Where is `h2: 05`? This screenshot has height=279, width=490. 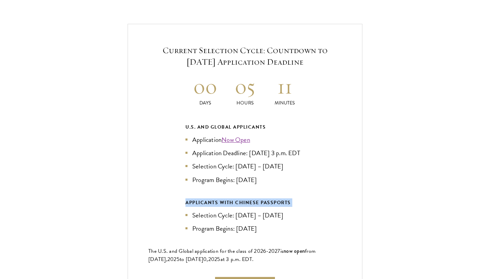 h2: 05 is located at coordinates (245, 86).